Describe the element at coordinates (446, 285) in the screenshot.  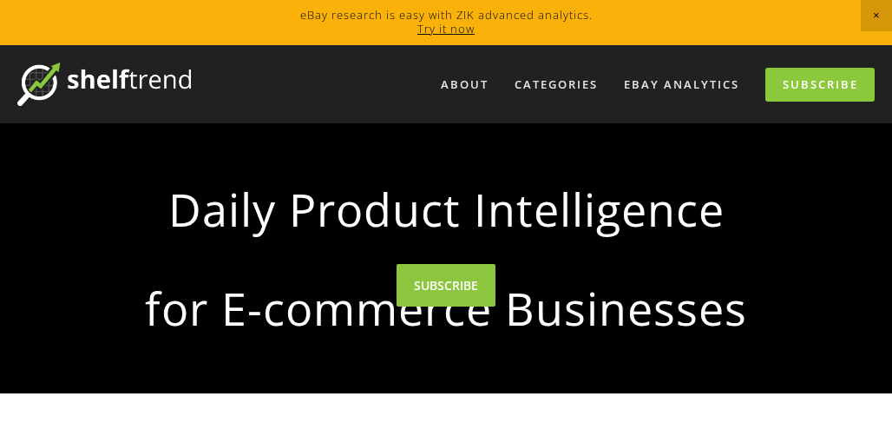
I see `a: SUBSCRIBE` at that location.